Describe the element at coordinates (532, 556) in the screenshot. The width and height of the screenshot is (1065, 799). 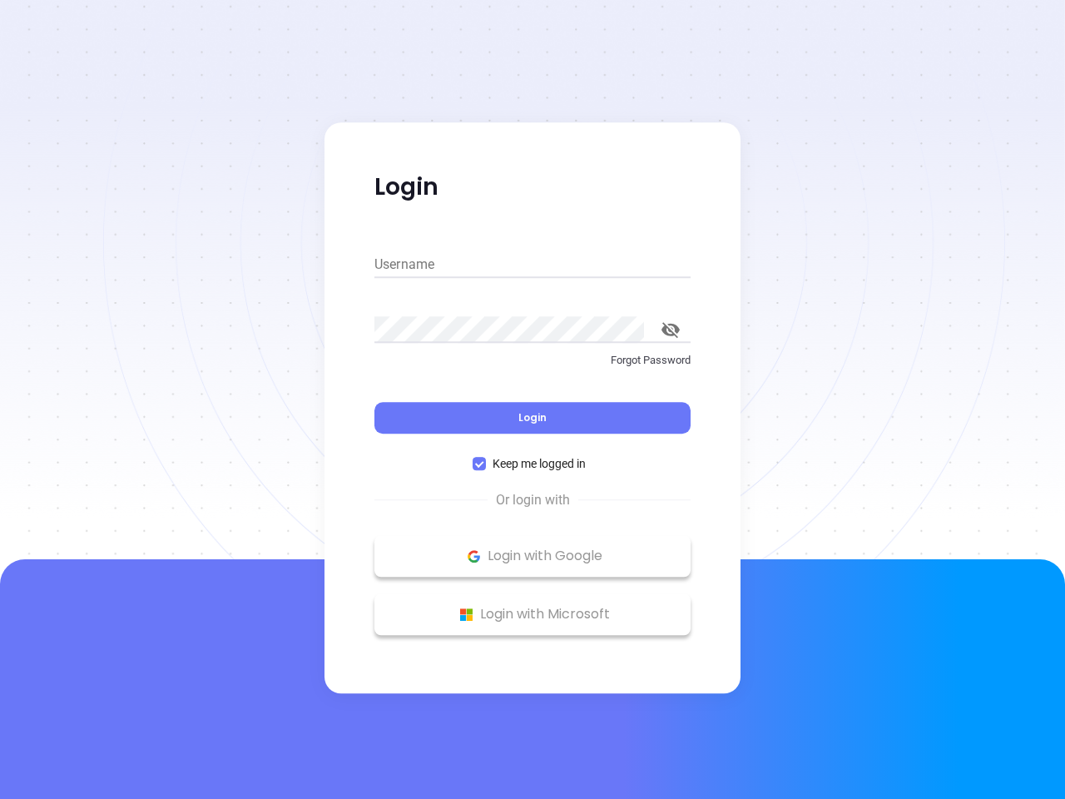
I see `p: Login with Google` at that location.